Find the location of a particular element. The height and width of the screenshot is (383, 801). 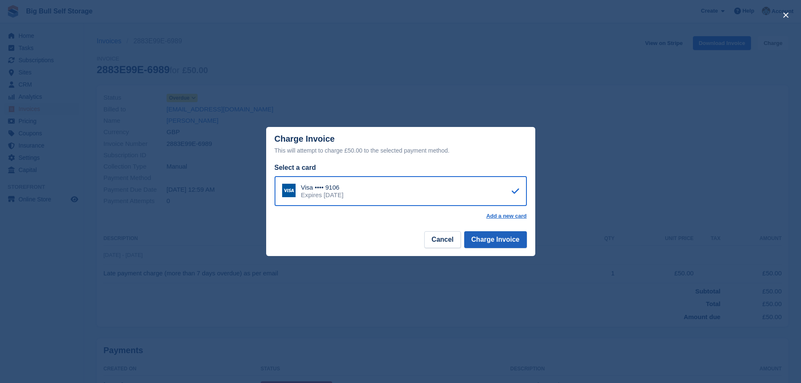

button: Cancel is located at coordinates (442, 240).